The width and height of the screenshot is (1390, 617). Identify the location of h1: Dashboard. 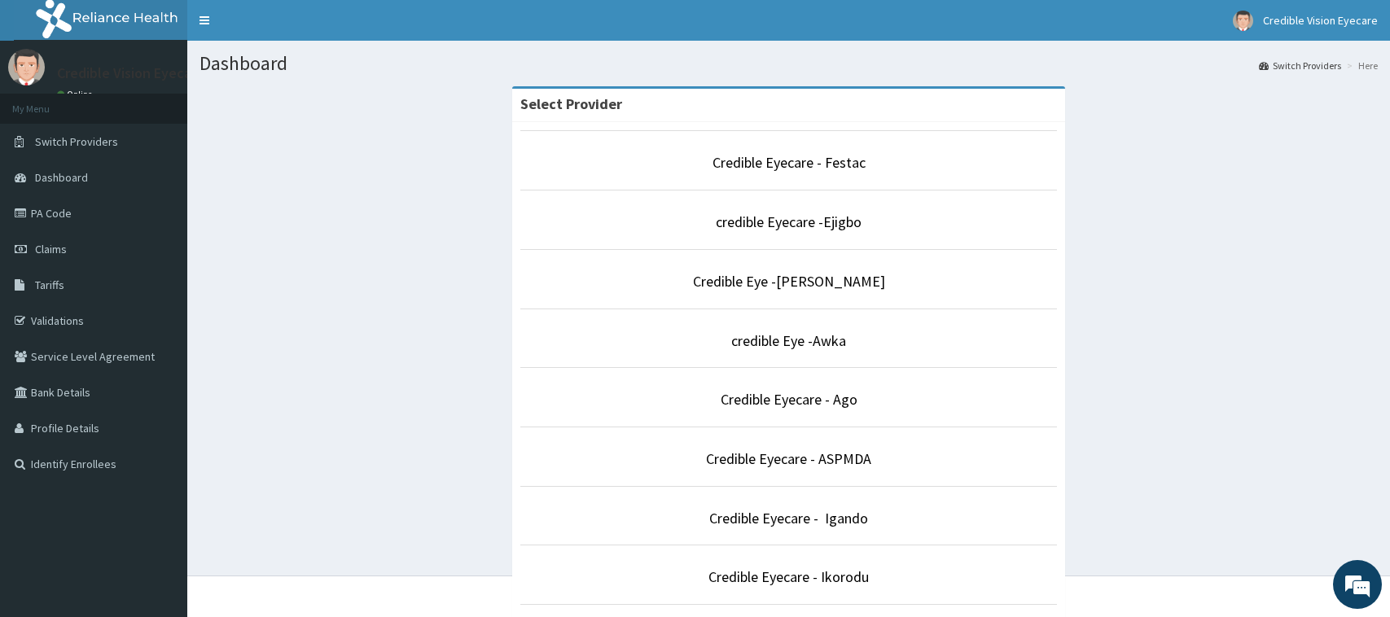
(788, 64).